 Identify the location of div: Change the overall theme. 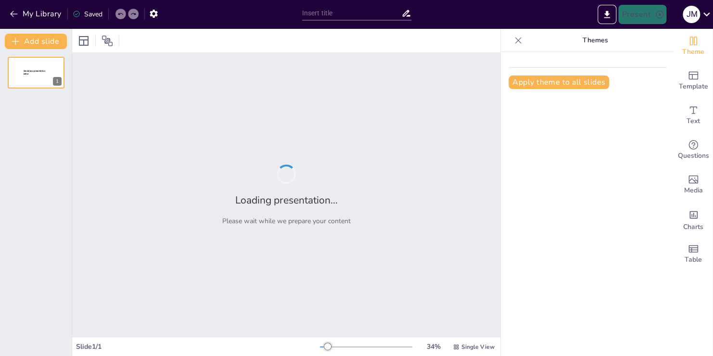
(693, 46).